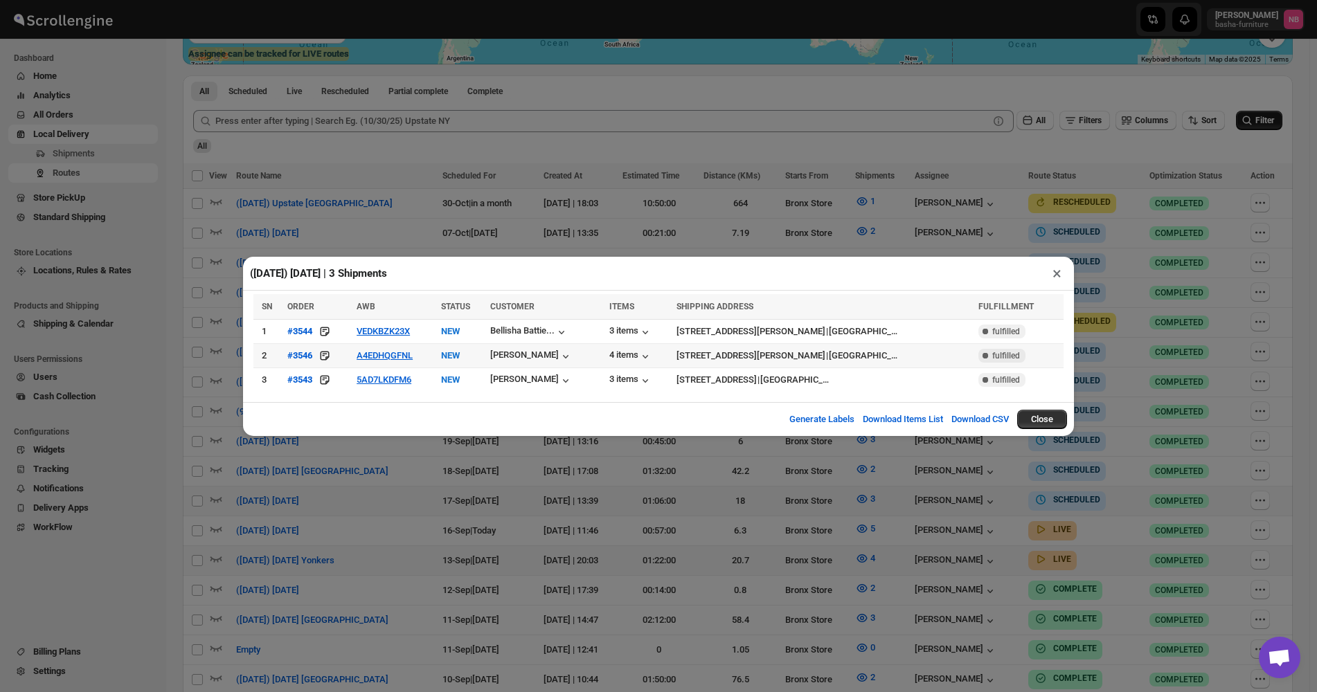 The height and width of the screenshot is (692, 1317). Describe the element at coordinates (631, 357) in the screenshot. I see `div: 4 items` at that location.